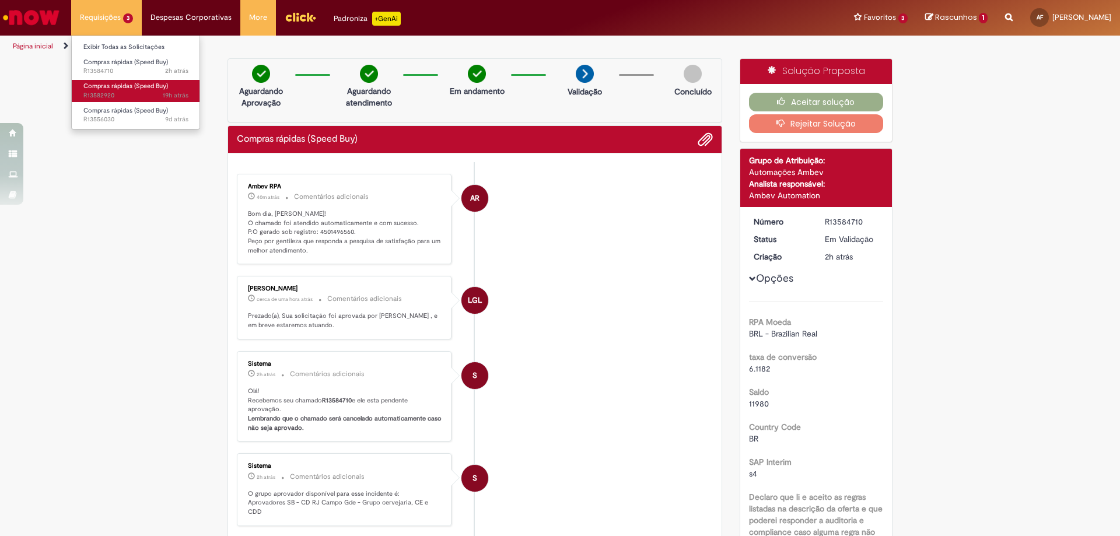  What do you see at coordinates (177, 119) in the screenshot?
I see `span: 9d atrás` at bounding box center [177, 119].